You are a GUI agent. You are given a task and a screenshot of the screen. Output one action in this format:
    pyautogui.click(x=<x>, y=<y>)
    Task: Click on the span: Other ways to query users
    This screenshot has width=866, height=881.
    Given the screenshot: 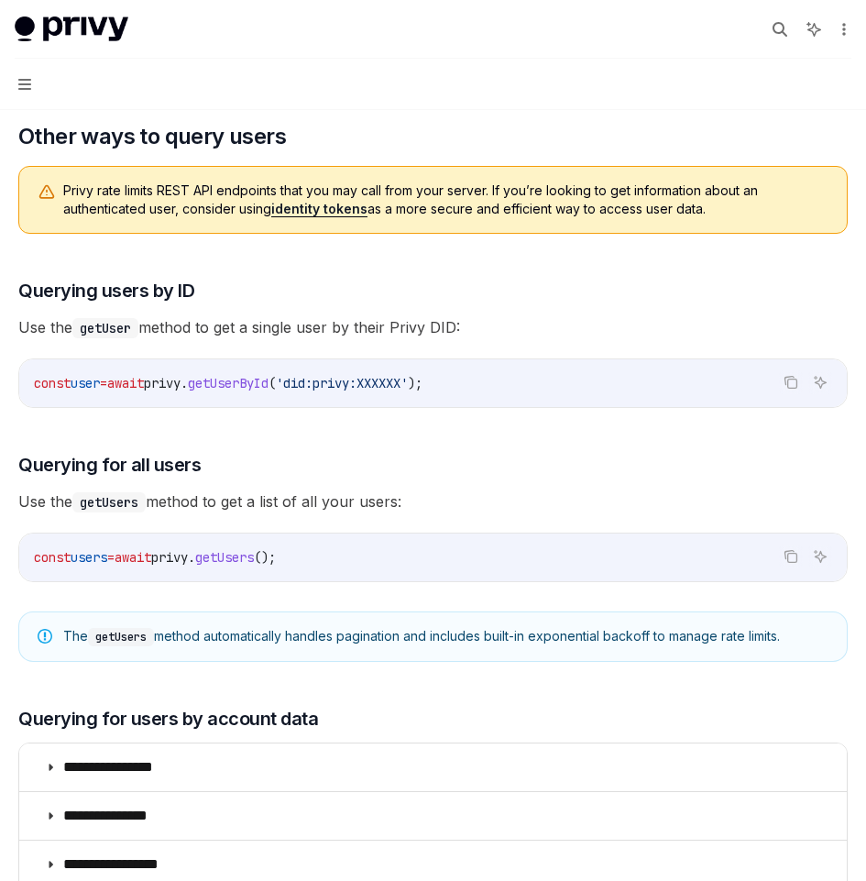 What is the action you would take?
    pyautogui.click(x=152, y=137)
    